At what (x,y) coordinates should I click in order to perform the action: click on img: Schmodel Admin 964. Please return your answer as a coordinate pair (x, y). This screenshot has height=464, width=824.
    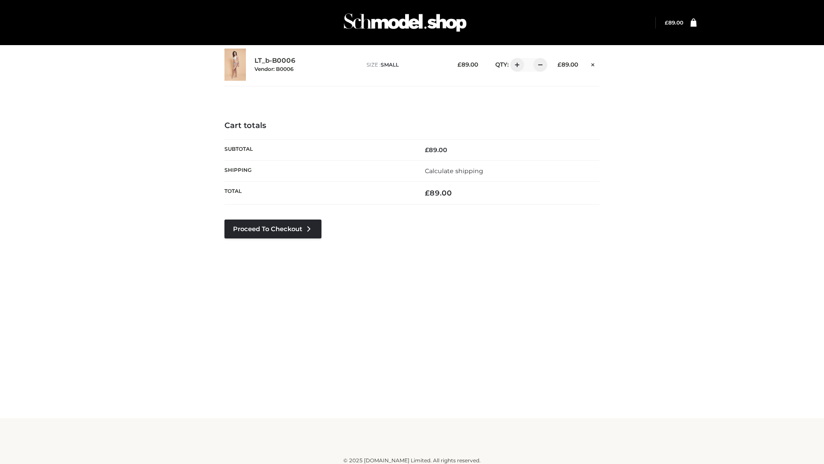
    Looking at the image, I should click on (405, 22).